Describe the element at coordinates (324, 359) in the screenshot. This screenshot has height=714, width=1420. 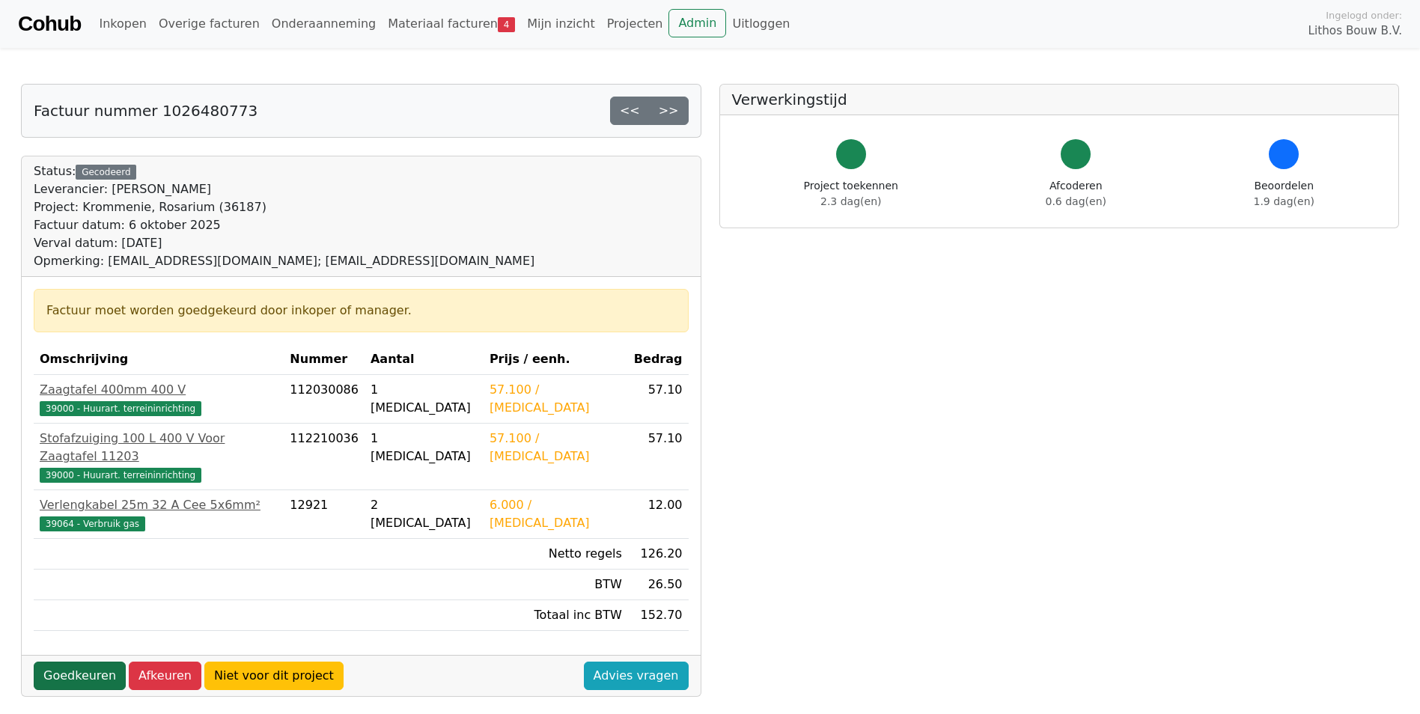
I see `th: Nummer` at that location.